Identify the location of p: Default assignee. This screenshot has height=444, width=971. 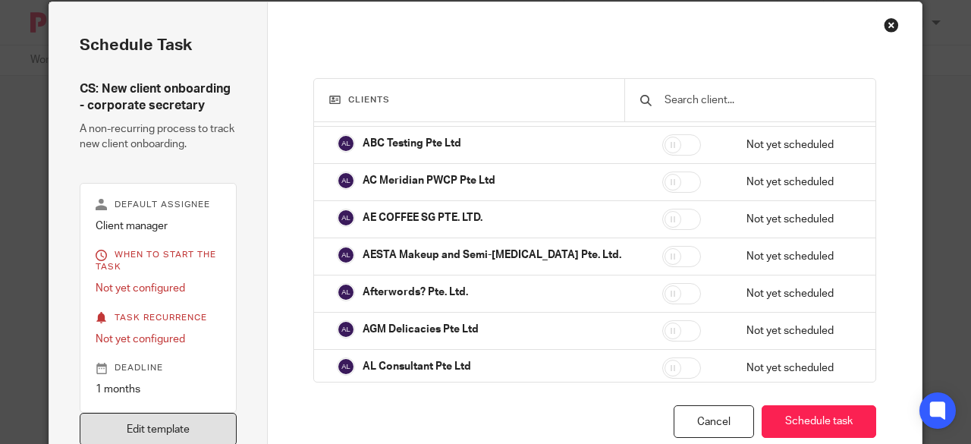
(158, 205).